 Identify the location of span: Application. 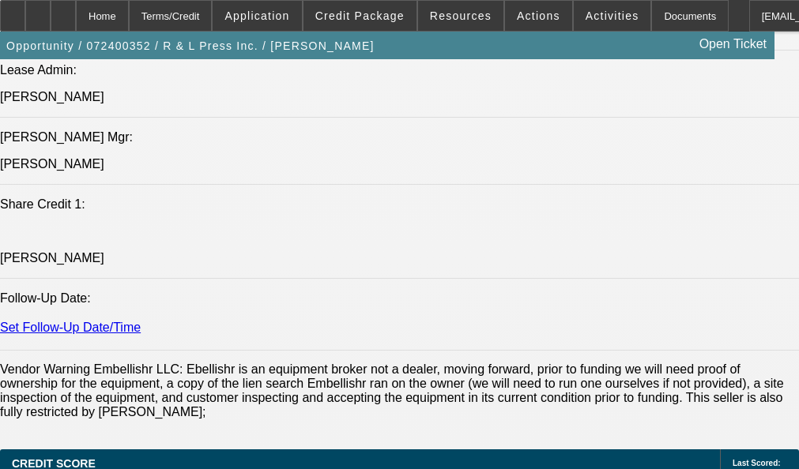
(257, 16).